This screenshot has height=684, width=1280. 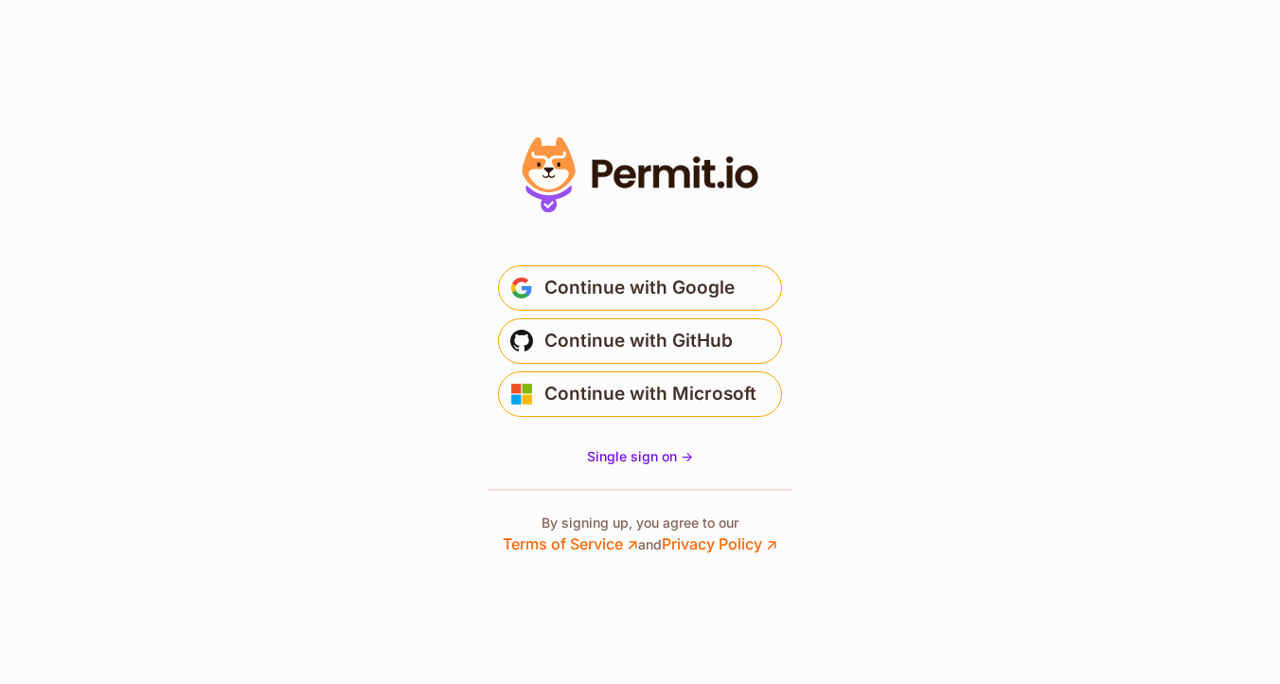 I want to click on a: Privacy Policy ↗, so click(x=720, y=543).